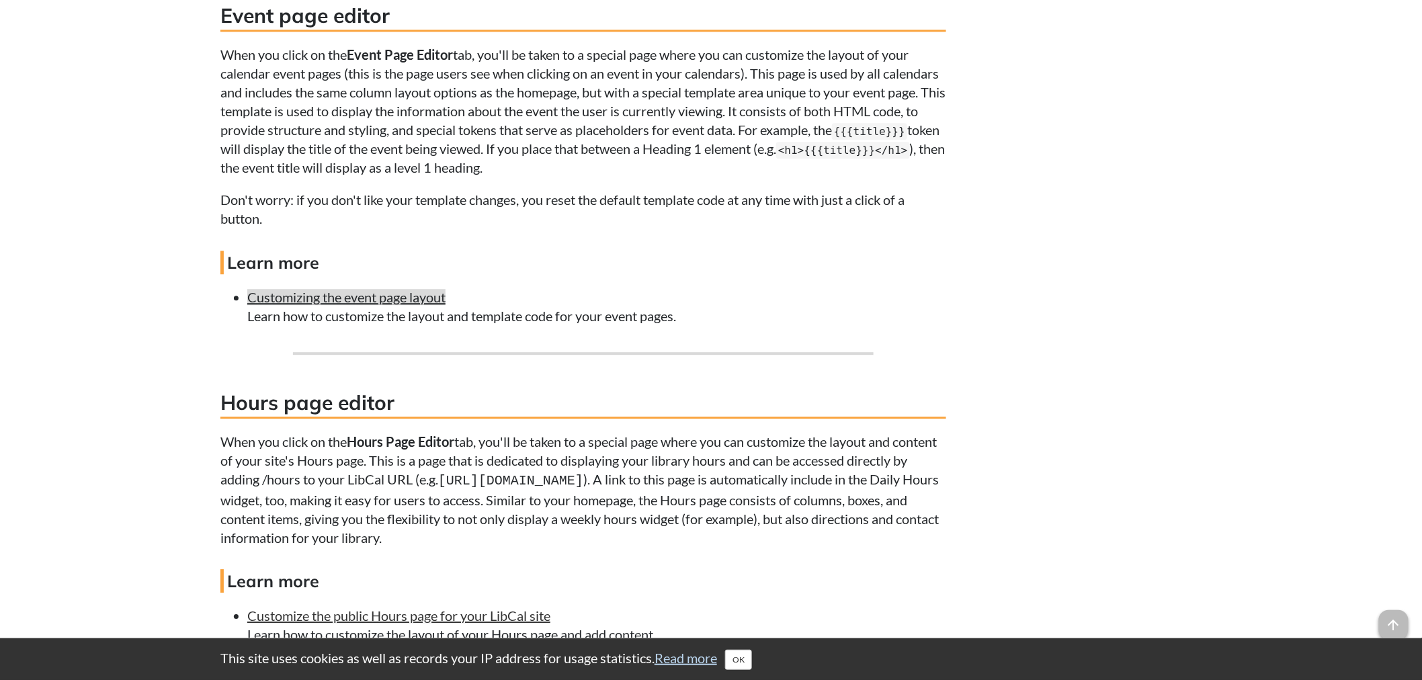 The width and height of the screenshot is (1422, 680). I want to click on a: Customizing the event page layout, so click(346, 297).